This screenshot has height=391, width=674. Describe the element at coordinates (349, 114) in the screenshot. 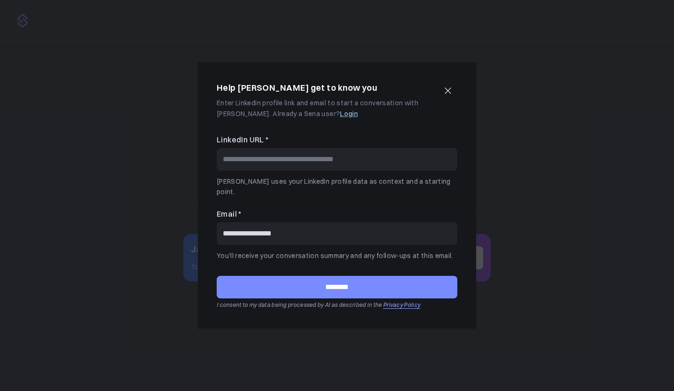

I see `a: Login` at that location.